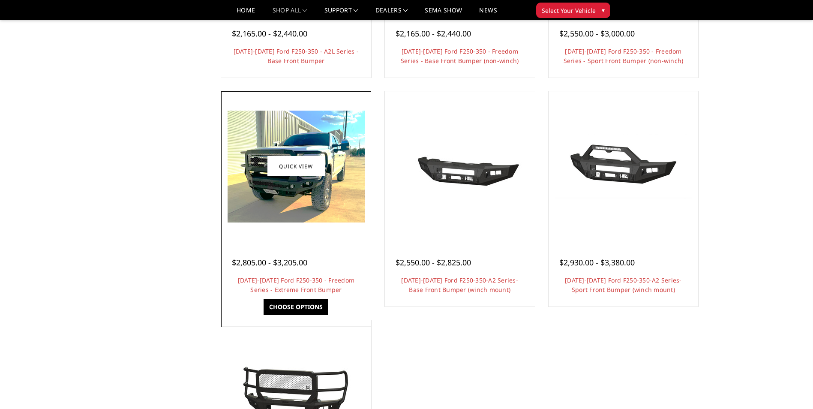 This screenshot has height=409, width=813. I want to click on a: shop all, so click(290, 13).